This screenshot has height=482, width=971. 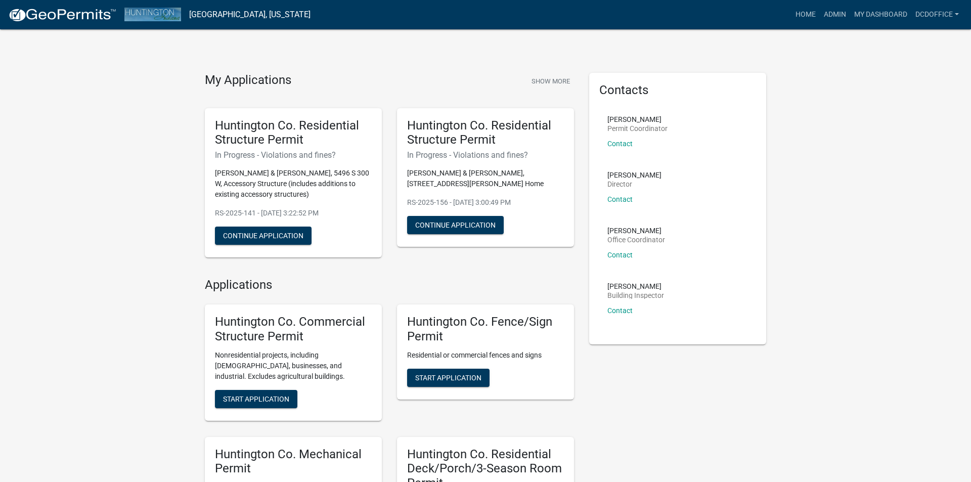 I want to click on a: Admin, so click(x=835, y=15).